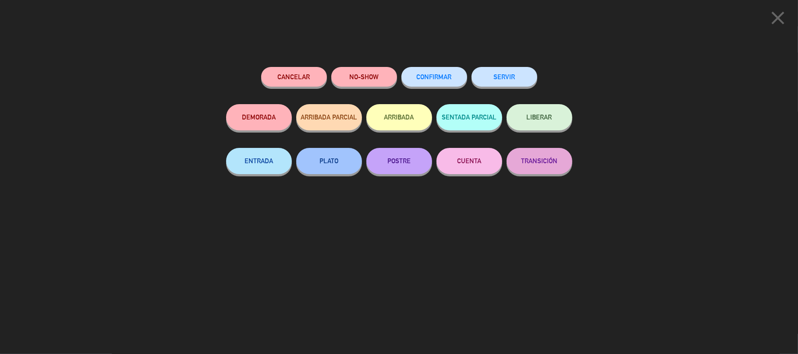 Image resolution: width=798 pixels, height=354 pixels. Describe the element at coordinates (504, 77) in the screenshot. I see `button: SERVIR` at that location.